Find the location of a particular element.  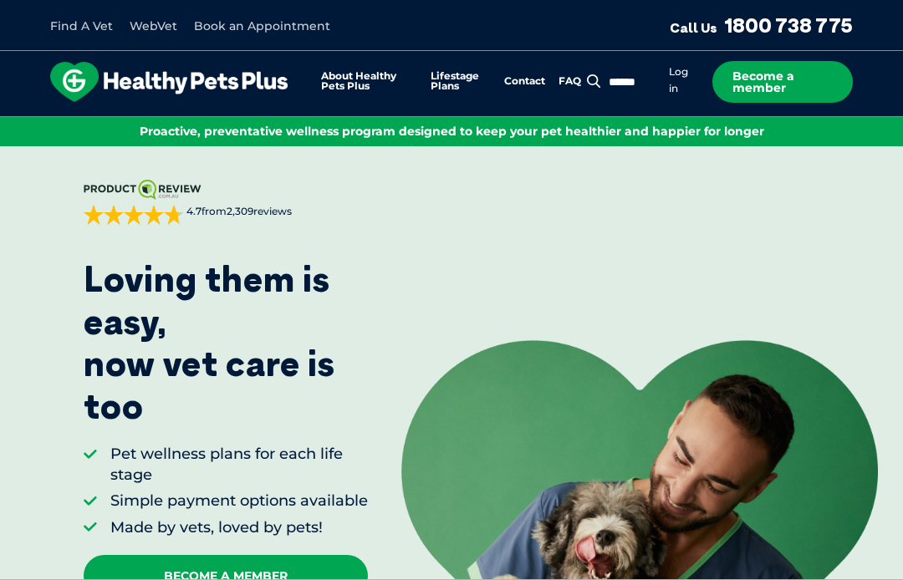

a: Contact is located at coordinates (524, 81).